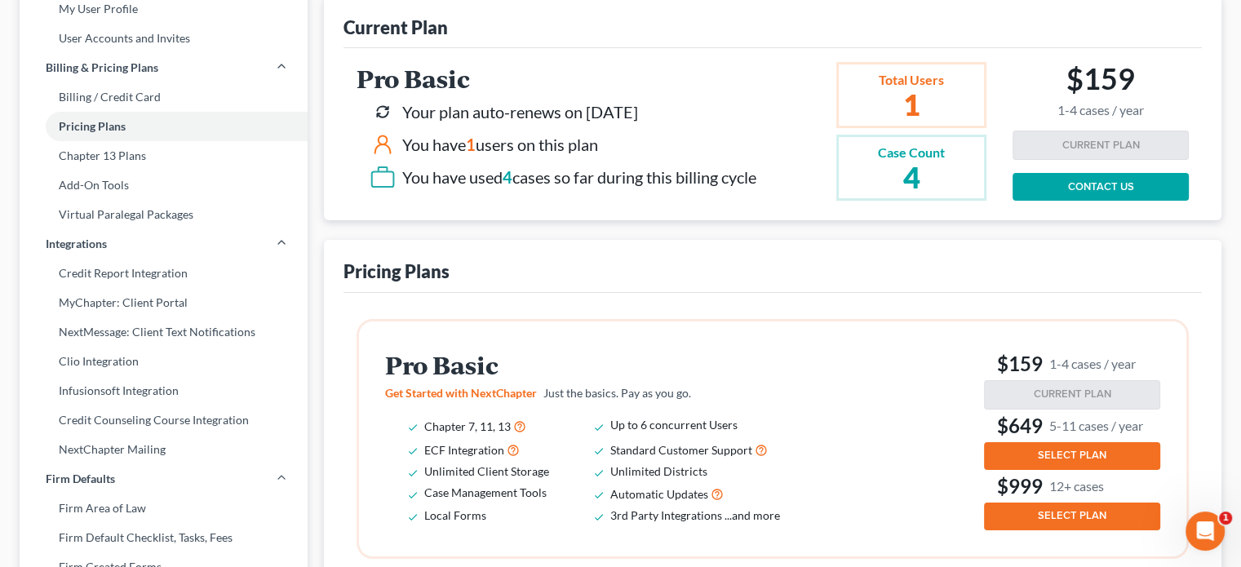 Image resolution: width=1241 pixels, height=567 pixels. Describe the element at coordinates (163, 332) in the screenshot. I see `a: NextMessage: Client Text Notifications` at that location.